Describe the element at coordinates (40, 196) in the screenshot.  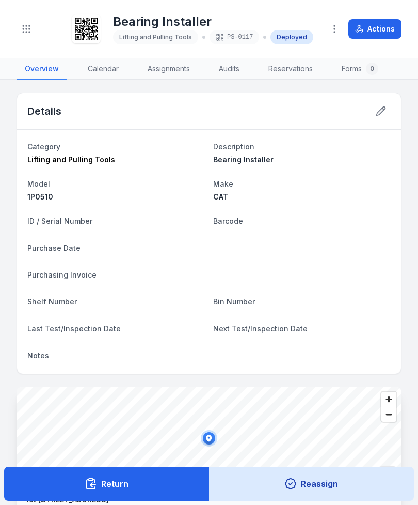
I see `span: 1P0510` at that location.